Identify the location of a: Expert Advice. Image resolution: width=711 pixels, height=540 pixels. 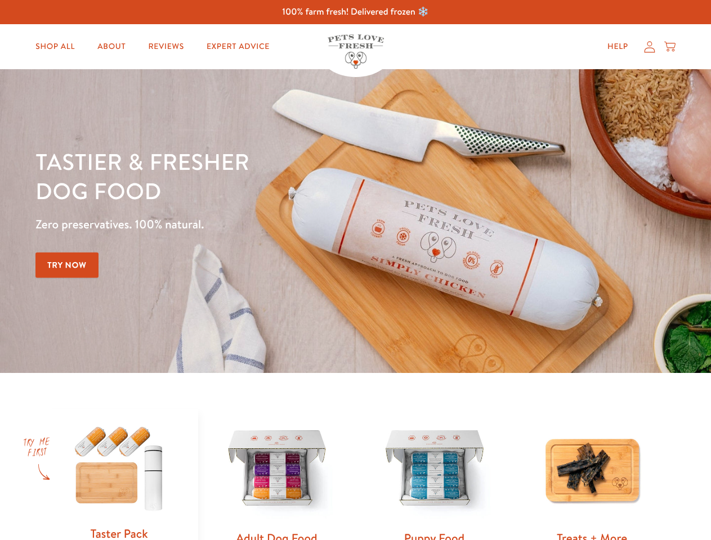
(238, 47).